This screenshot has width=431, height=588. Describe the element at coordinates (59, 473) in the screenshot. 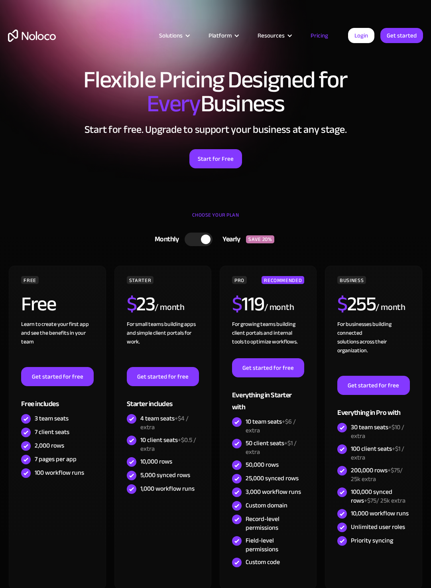

I see `div: 100 workflow runs` at that location.